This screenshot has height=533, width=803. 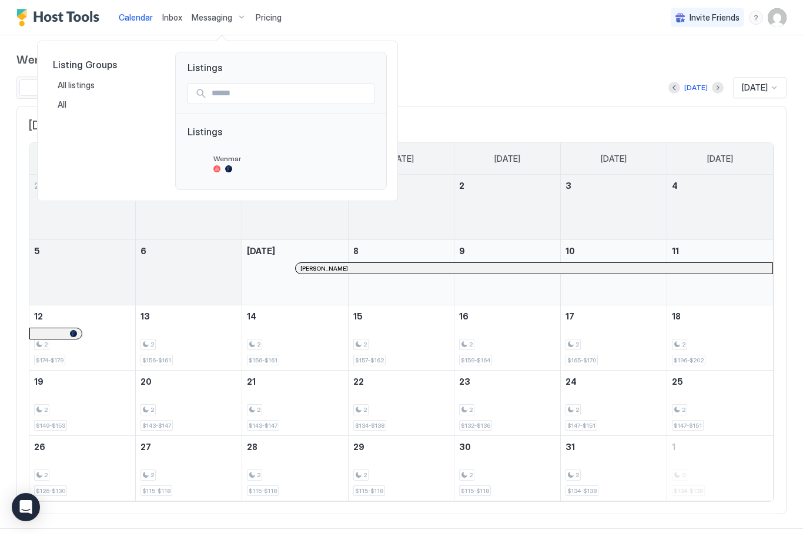 I want to click on div: Open Intercom Messenger, so click(x=26, y=507).